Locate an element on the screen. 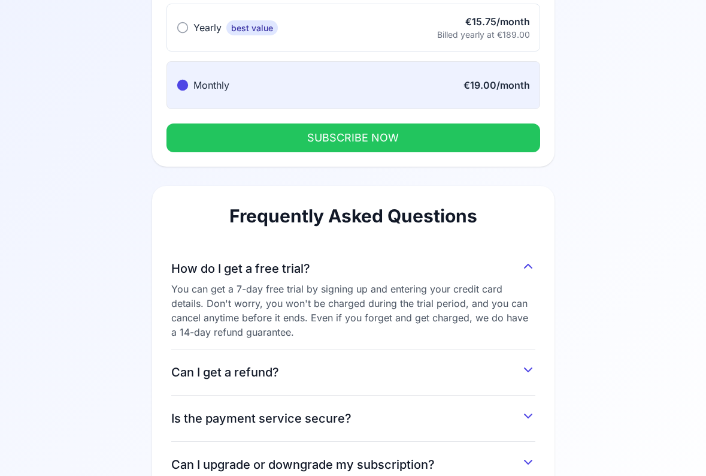 The width and height of the screenshot is (706, 476). div: You can get a 7-day free trial by signing up and entering your credit card details. Don't worry, ... is located at coordinates (353, 310).